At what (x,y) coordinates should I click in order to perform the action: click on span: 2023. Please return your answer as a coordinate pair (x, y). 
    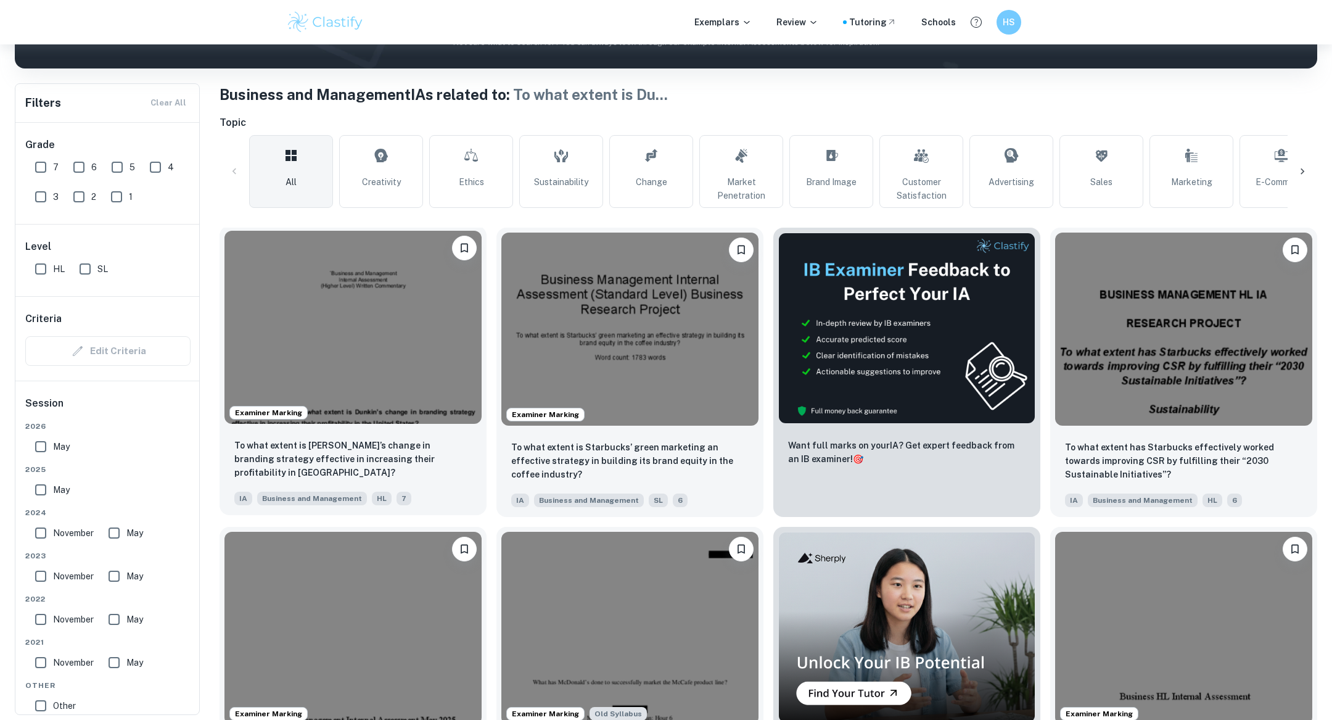
    Looking at the image, I should click on (108, 556).